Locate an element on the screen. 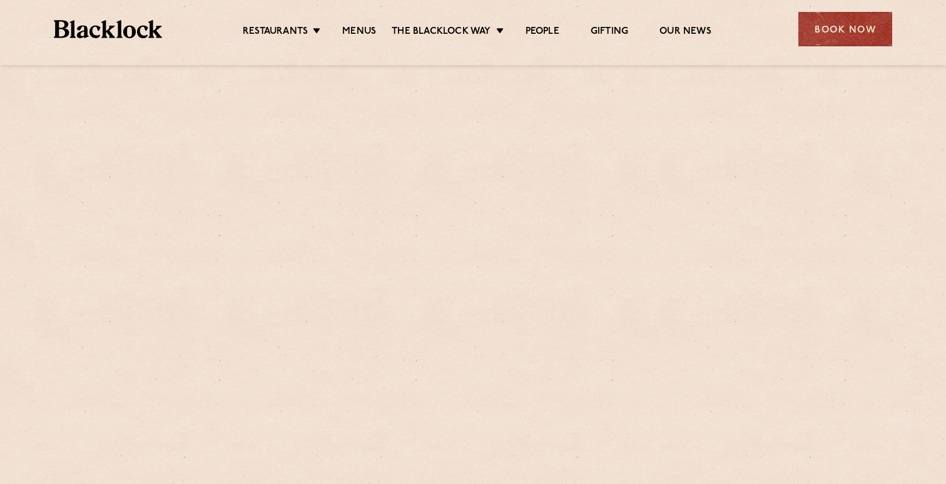  a: People is located at coordinates (543, 33).